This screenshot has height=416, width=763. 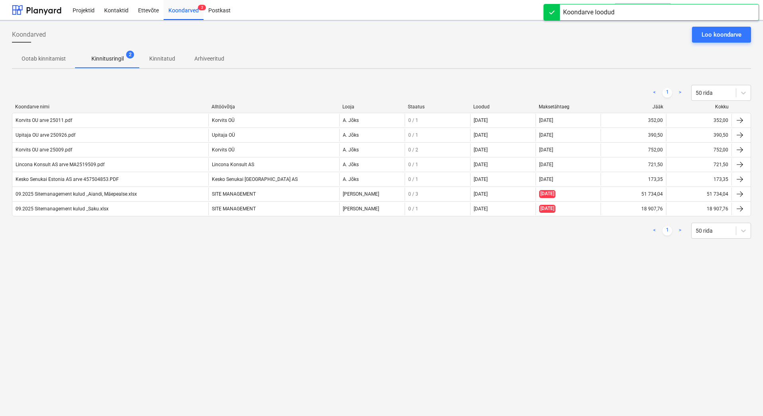 I want to click on span: 0 / 2, so click(x=413, y=150).